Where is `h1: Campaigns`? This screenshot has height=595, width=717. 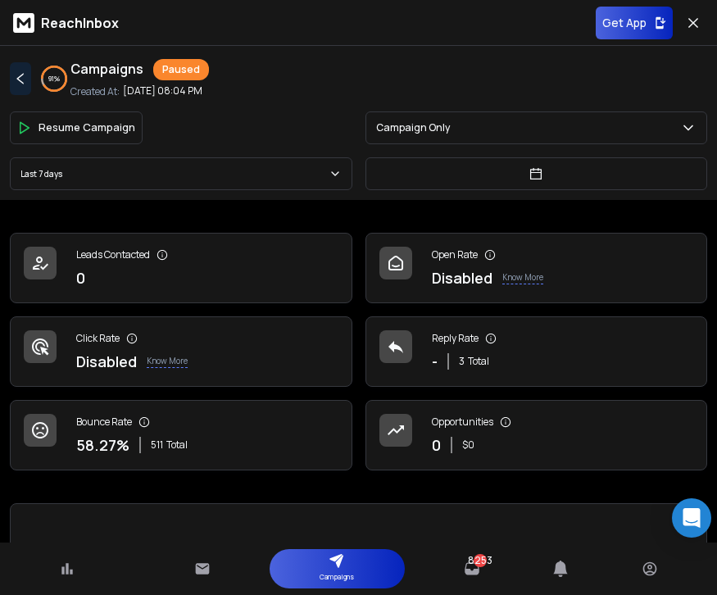
h1: Campaigns is located at coordinates (107, 70).